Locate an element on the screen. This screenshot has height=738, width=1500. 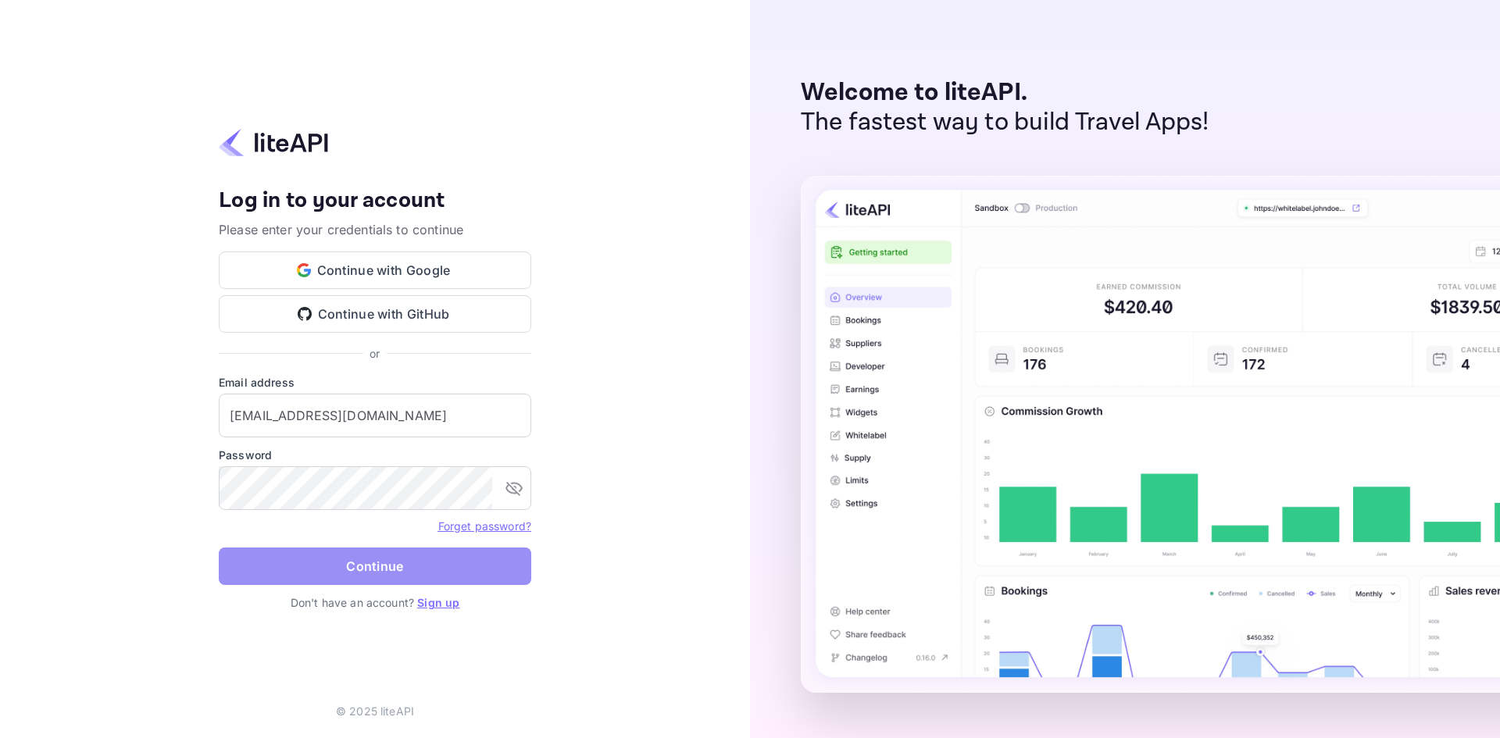
label: Email address is located at coordinates (375, 382).